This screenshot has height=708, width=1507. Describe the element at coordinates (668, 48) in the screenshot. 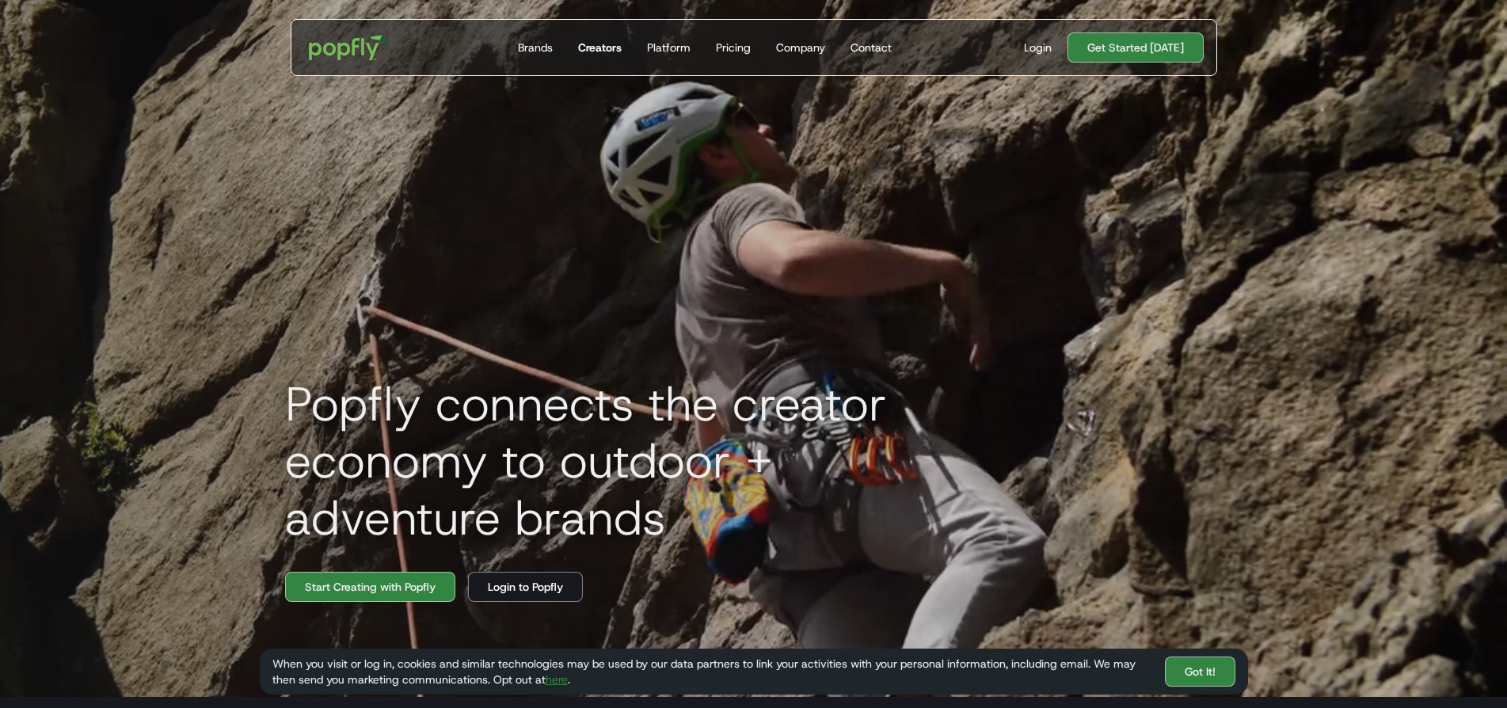

I see `a: Platform` at that location.